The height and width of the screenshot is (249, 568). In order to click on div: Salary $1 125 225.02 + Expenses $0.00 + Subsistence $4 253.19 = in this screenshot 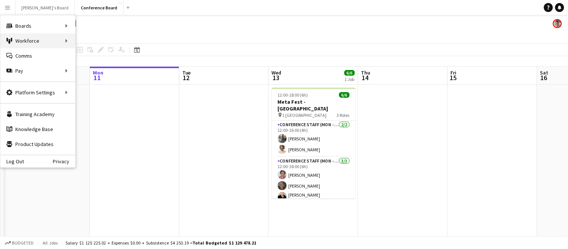, I will do `click(160, 242)`.